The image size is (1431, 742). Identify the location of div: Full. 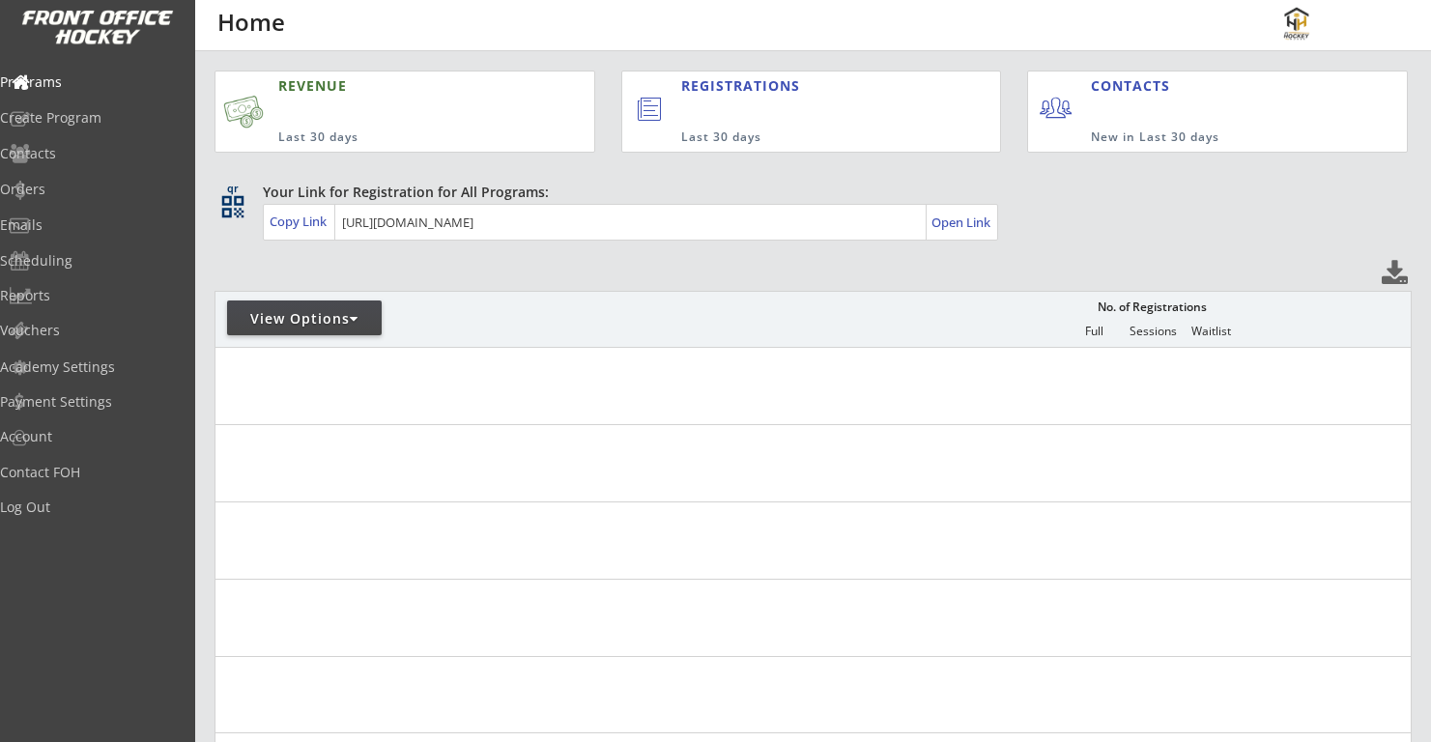
(1094, 331).